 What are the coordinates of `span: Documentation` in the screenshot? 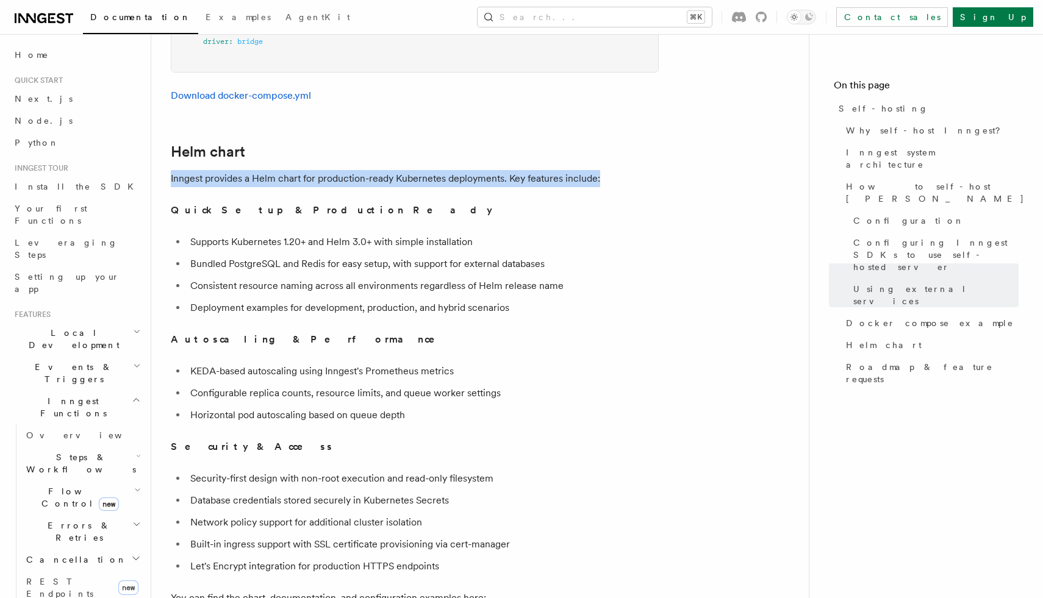 It's located at (140, 17).